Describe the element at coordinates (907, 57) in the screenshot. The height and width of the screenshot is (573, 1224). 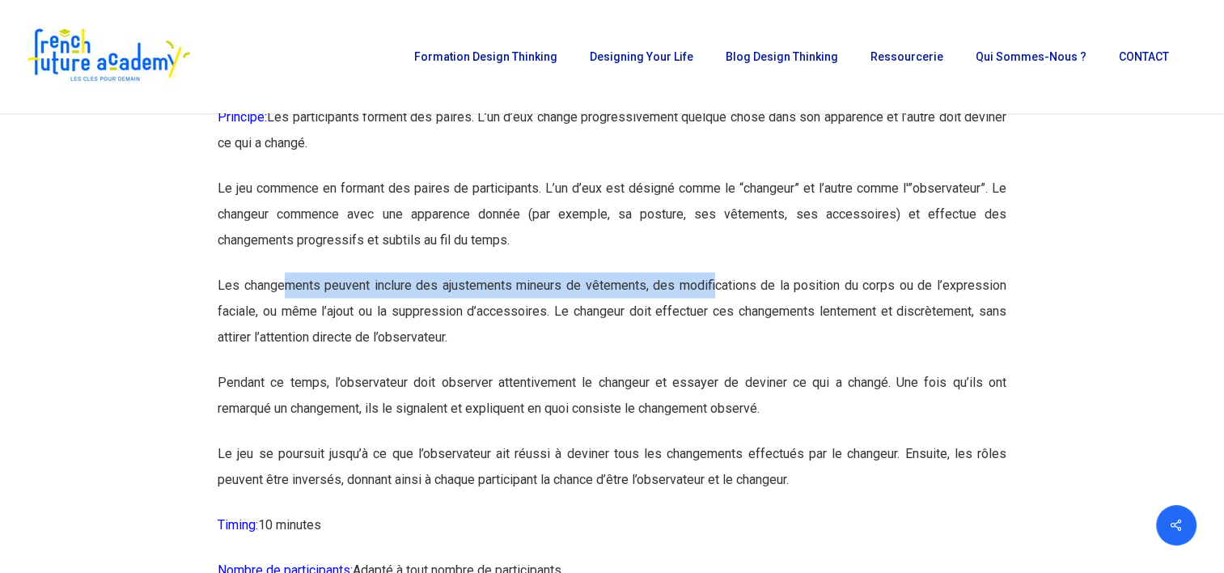
I see `span: Ressourcerie` at that location.